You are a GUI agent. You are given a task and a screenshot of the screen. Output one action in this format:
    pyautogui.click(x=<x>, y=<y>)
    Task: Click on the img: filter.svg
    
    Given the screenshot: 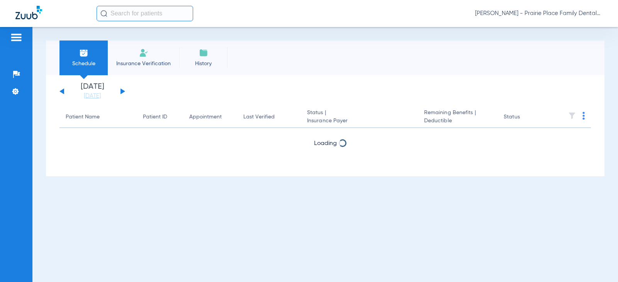 What is the action you would take?
    pyautogui.click(x=572, y=116)
    